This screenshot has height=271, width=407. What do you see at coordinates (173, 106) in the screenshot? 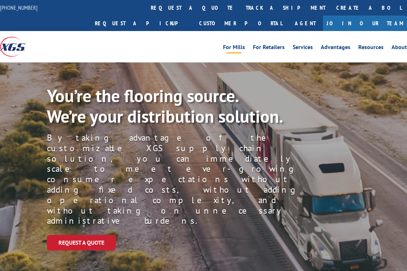
I see `p: You’re the flooring source. We’re your distribution solution.` at bounding box center [173, 106].